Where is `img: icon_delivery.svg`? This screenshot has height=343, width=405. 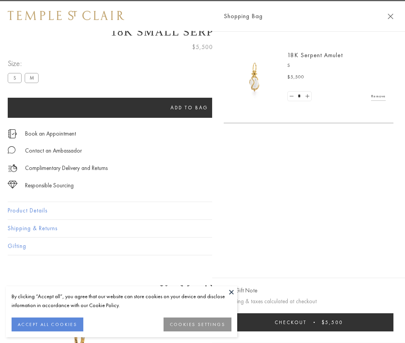 img: icon_delivery.svg is located at coordinates (12, 168).